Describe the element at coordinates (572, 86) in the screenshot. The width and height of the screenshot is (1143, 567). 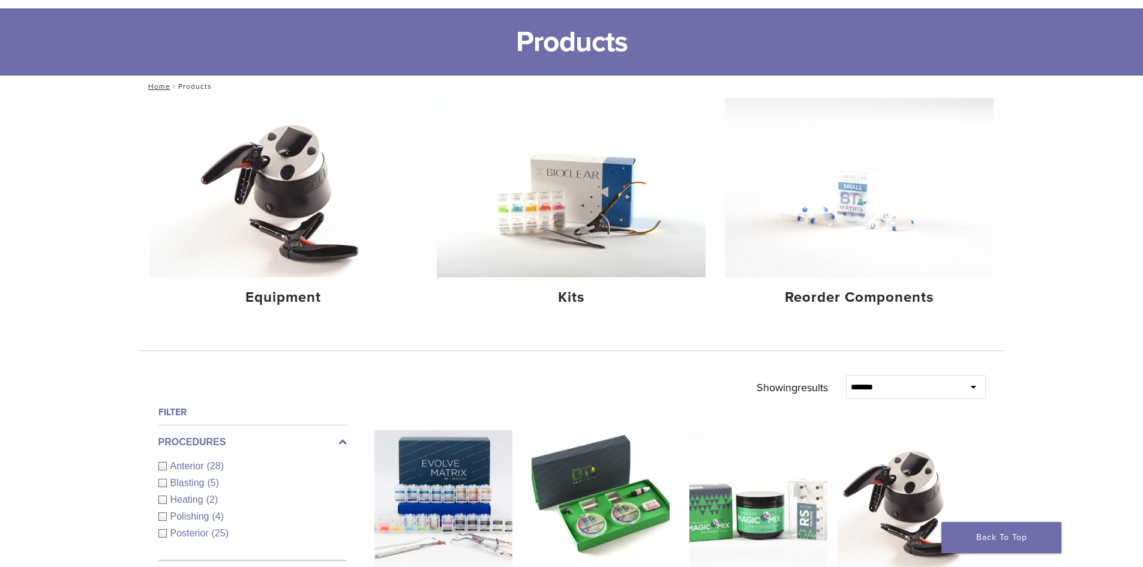
I see `nav: Products` at that location.